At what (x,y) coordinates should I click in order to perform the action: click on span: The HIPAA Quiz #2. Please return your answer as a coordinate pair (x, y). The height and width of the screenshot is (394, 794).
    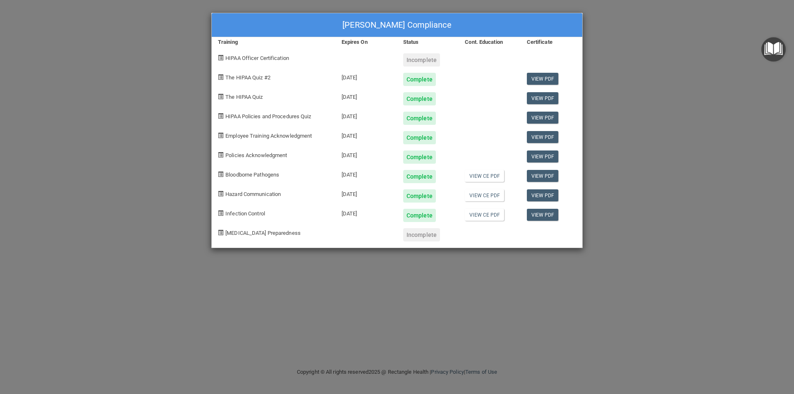
    Looking at the image, I should click on (248, 77).